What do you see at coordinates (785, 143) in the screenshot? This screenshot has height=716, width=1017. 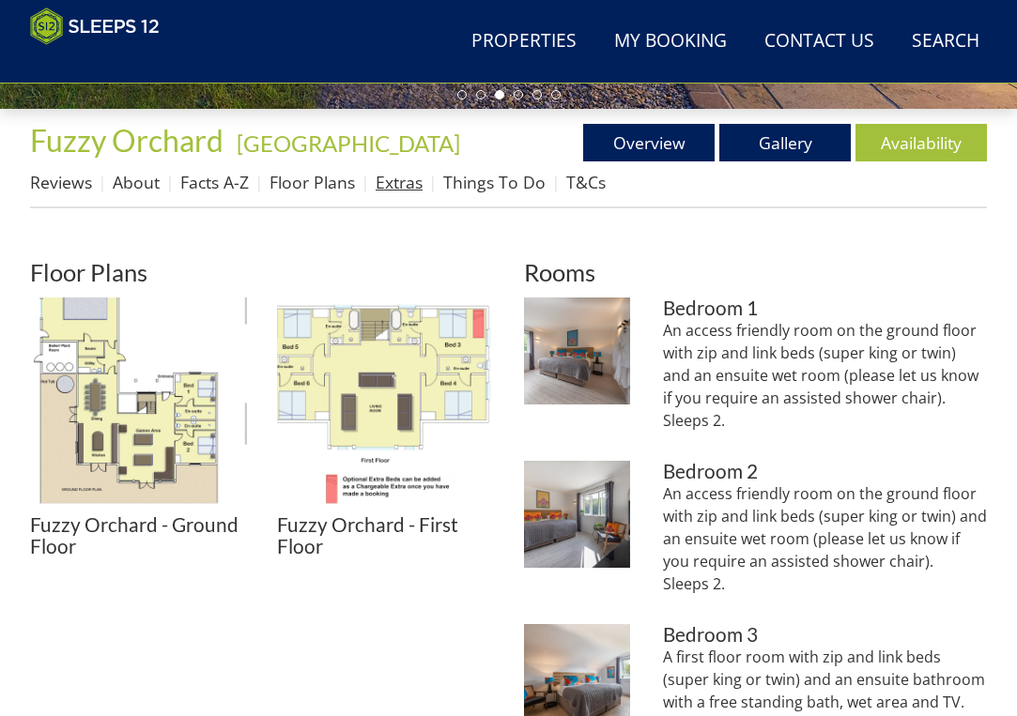 I see `a: Gallery` at bounding box center [785, 143].